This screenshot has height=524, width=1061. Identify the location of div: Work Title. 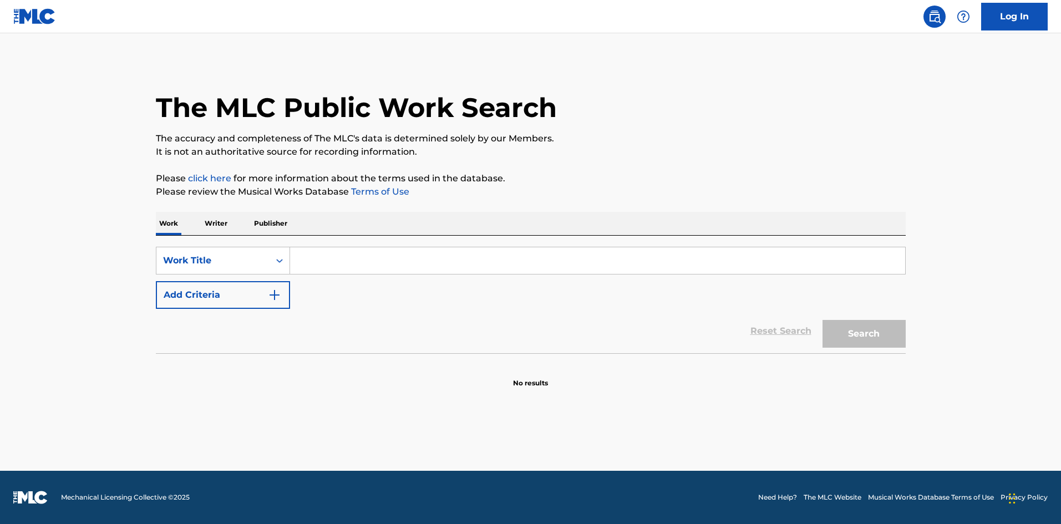
(213, 261).